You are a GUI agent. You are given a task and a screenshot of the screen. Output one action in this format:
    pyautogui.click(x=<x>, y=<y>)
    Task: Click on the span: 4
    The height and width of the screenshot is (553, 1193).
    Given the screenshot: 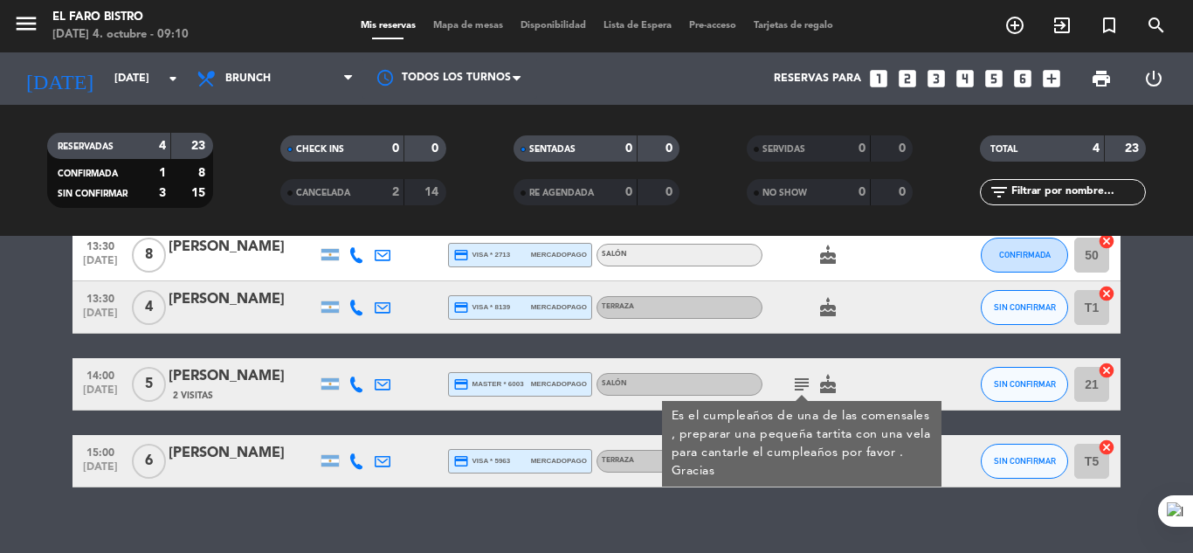 What is the action you would take?
    pyautogui.click(x=148, y=307)
    